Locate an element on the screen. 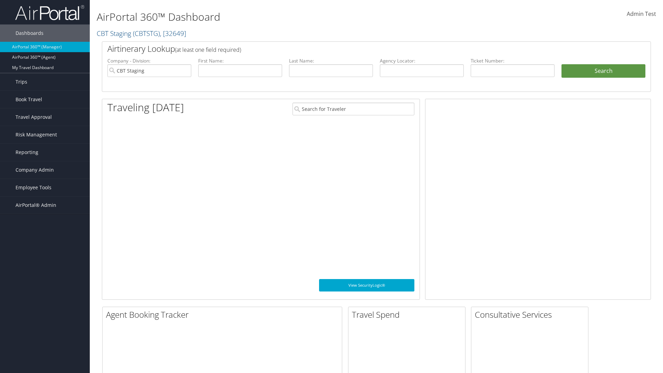  span: , [ 32649 ] is located at coordinates (173, 33).